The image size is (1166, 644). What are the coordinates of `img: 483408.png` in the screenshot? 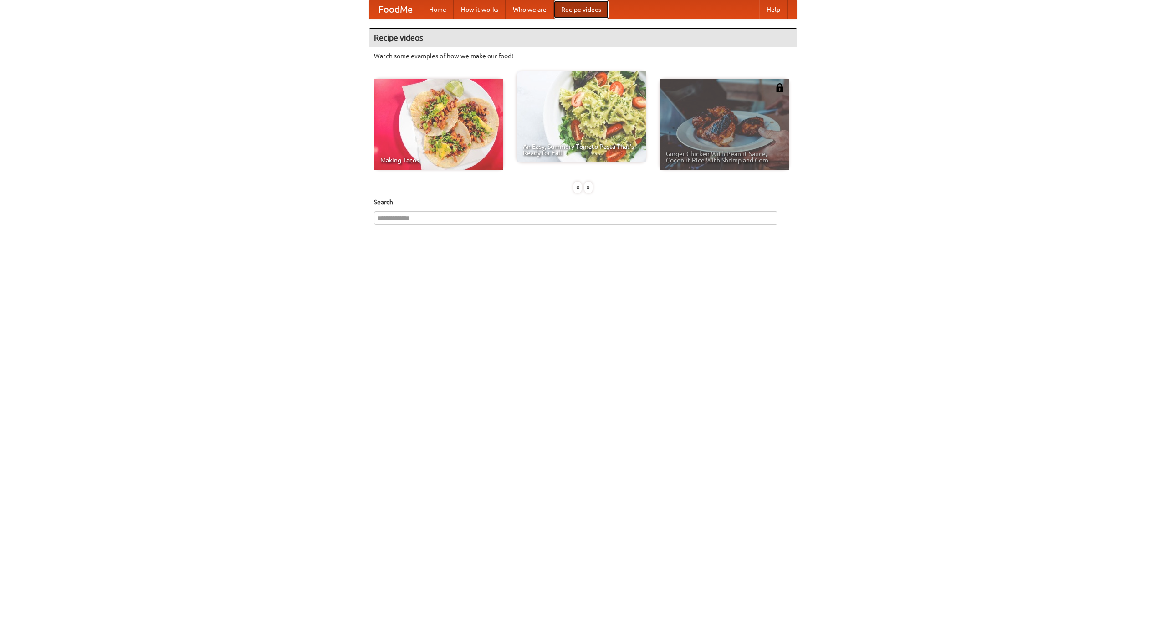 It's located at (780, 88).